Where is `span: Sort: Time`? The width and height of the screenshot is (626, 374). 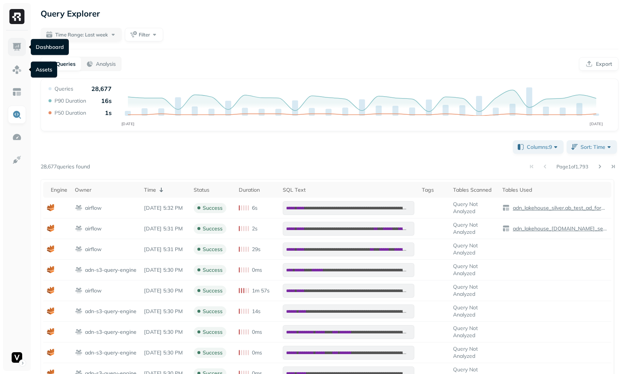
span: Sort: Time is located at coordinates (597, 147).